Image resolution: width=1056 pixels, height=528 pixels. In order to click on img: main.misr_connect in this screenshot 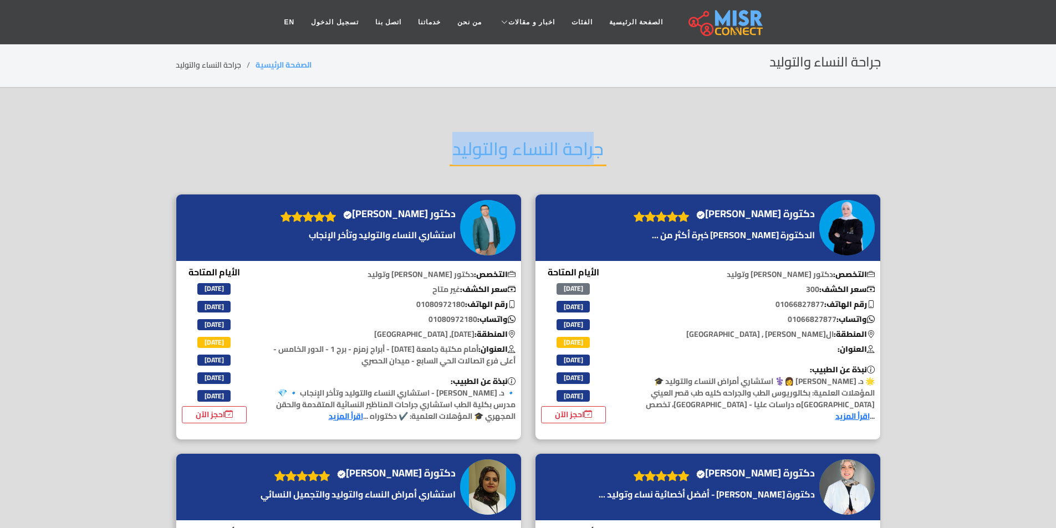, I will do `click(726, 22)`.